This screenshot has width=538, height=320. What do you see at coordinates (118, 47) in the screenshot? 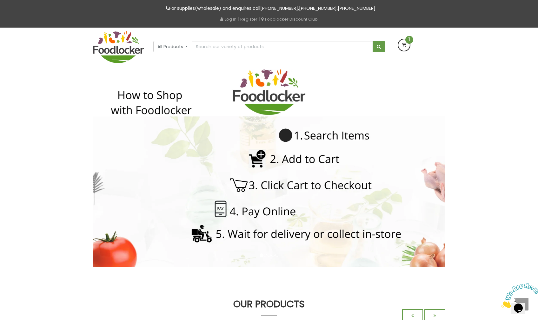
I see `img: FoodLocker` at bounding box center [118, 47].